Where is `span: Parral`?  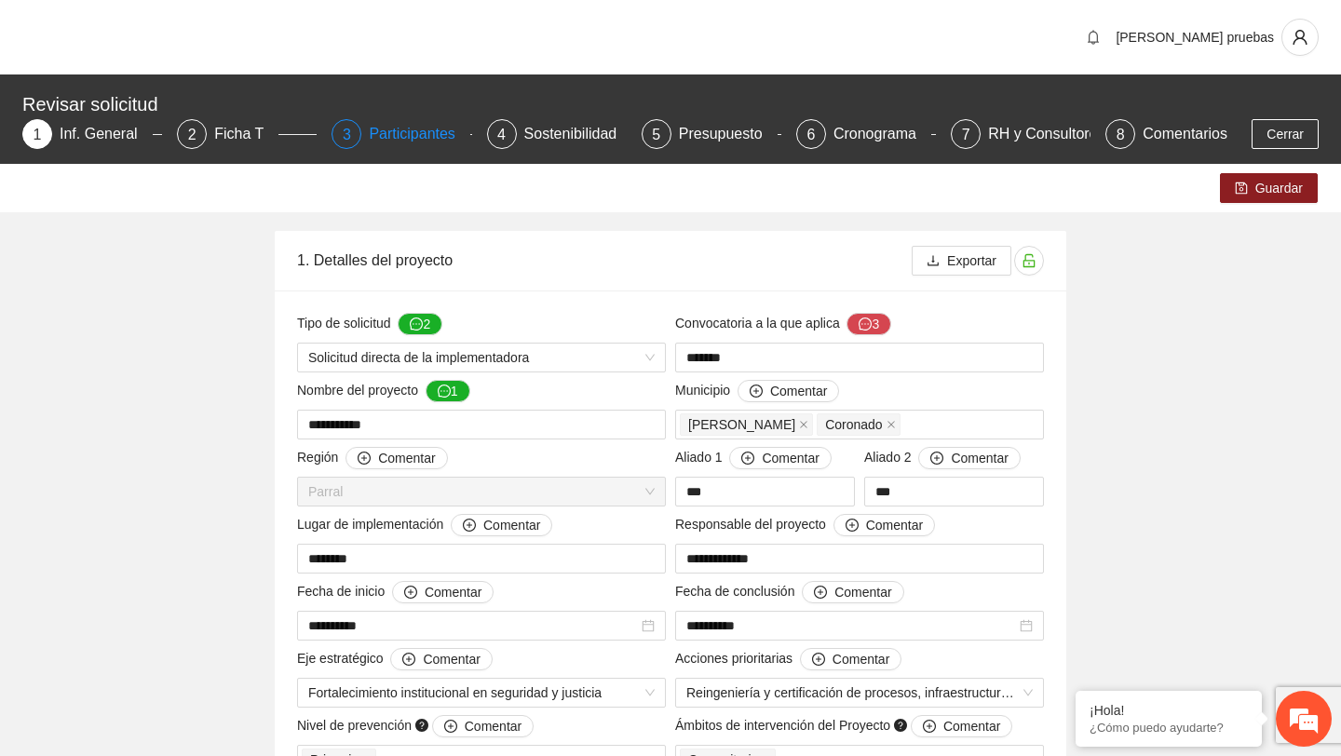 span: Parral is located at coordinates (482, 492).